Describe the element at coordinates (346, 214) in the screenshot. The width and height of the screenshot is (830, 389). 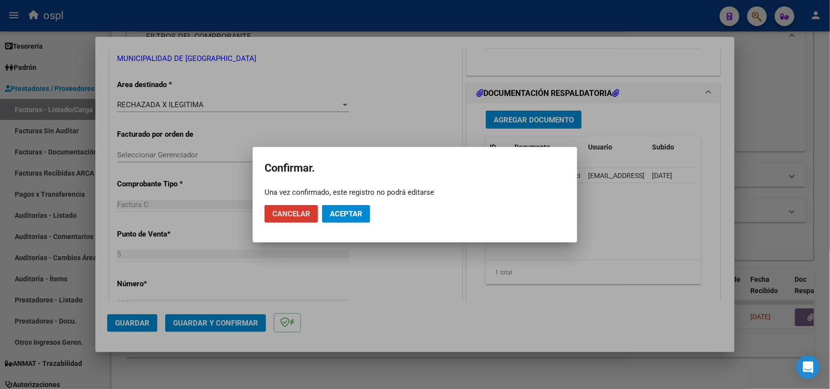
I see `span: Aceptar` at that location.